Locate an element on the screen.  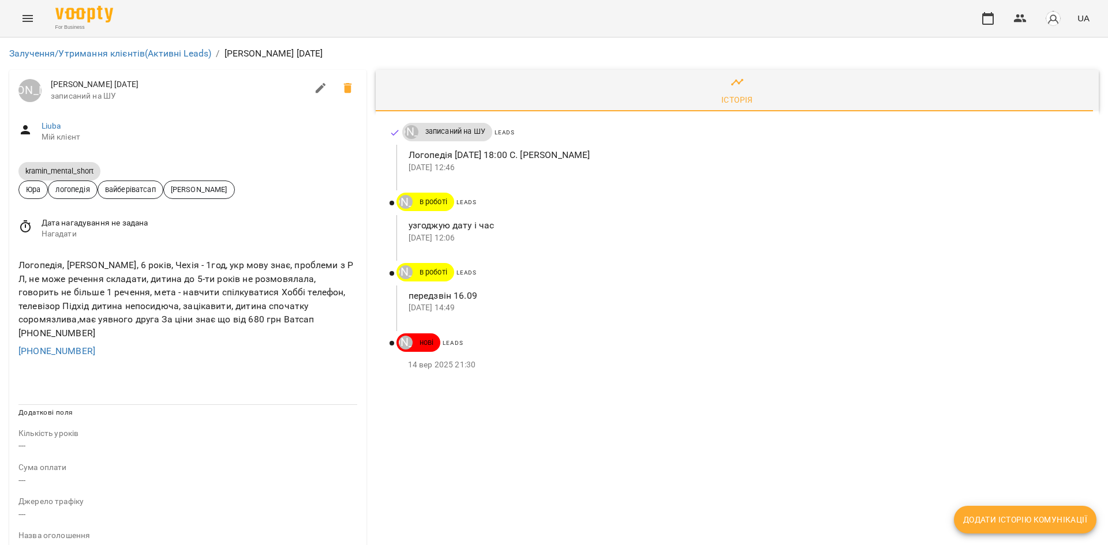
img: avatar_s.png is located at coordinates (1053, 18).